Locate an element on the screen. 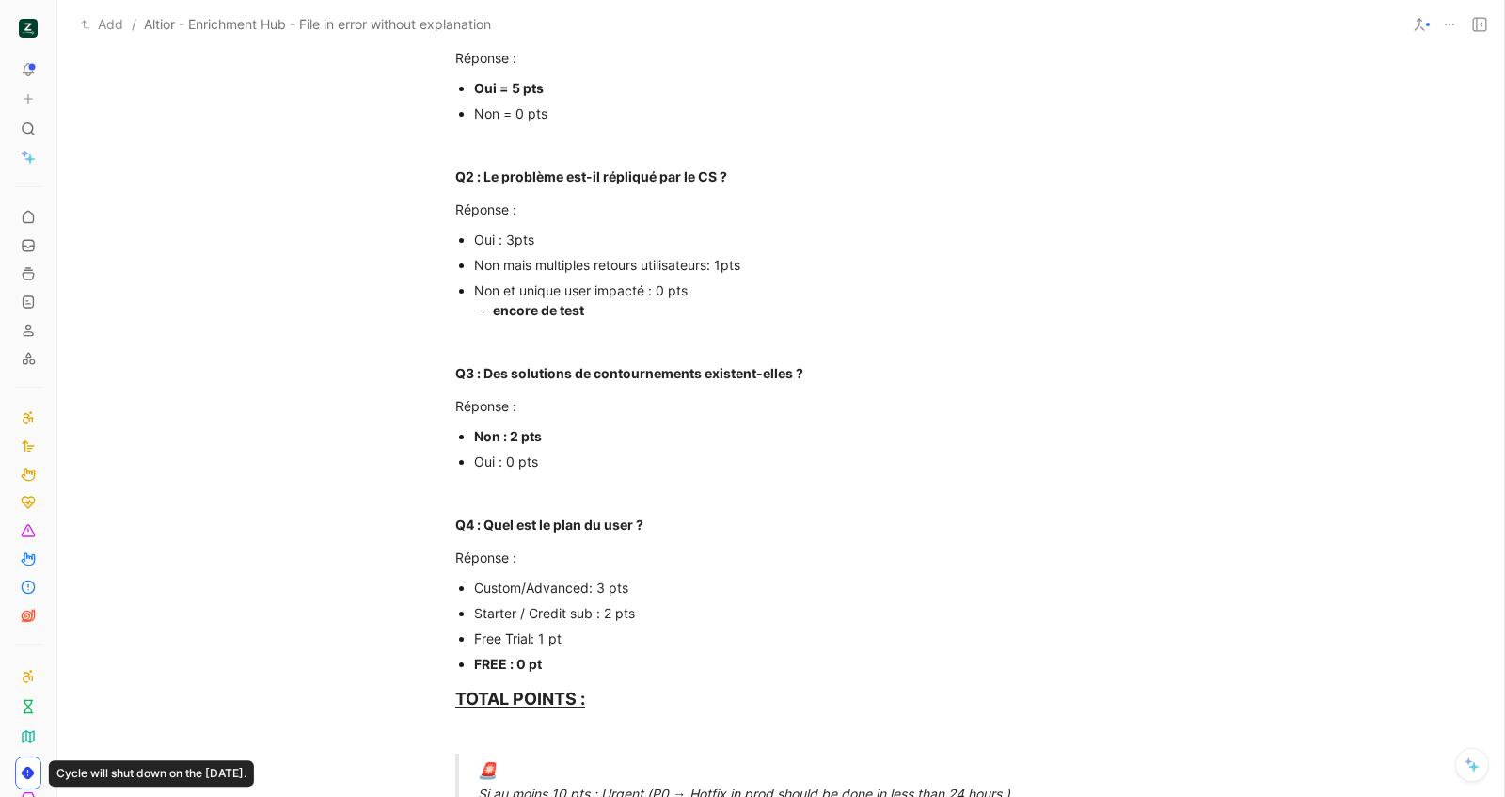 The image size is (1505, 797). div: Non et unique user impacté : 0 pts is located at coordinates (790, 300).